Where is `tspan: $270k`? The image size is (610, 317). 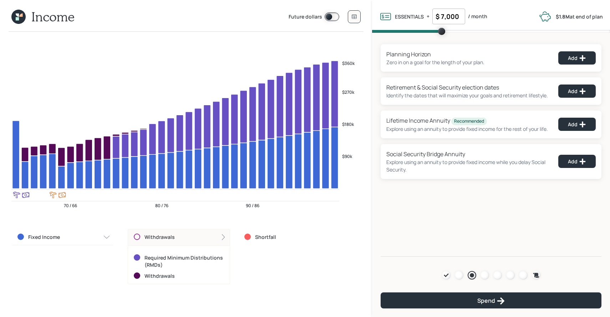 tspan: $270k is located at coordinates (348, 92).